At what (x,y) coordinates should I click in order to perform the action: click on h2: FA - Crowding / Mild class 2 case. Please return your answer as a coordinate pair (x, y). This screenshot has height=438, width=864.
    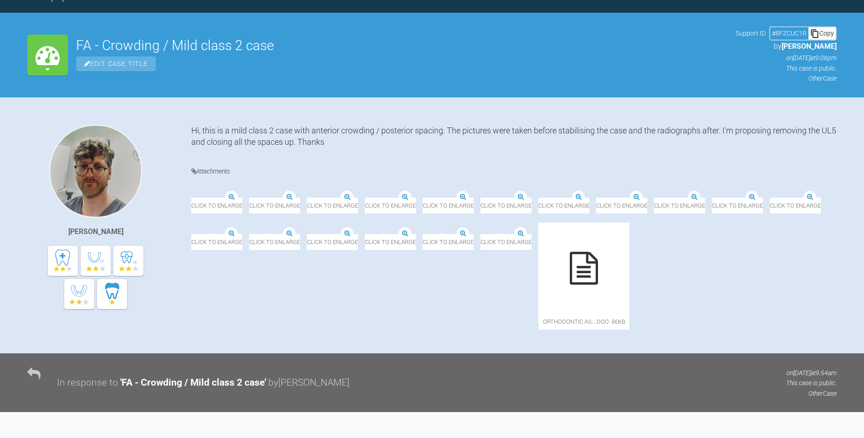
    Looking at the image, I should click on (402, 46).